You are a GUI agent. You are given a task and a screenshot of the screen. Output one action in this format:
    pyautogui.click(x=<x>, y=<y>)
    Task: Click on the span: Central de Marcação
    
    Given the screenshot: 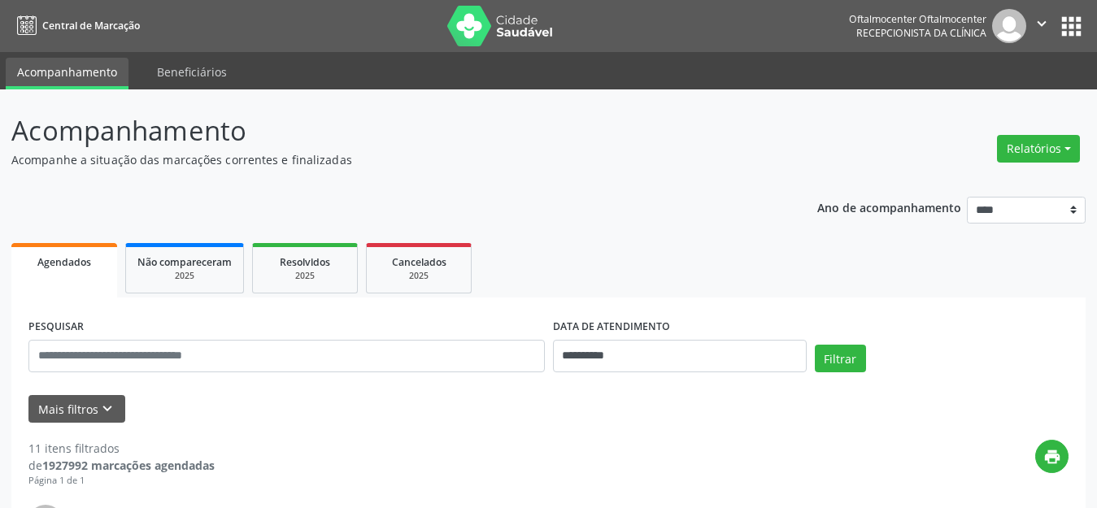 What is the action you would take?
    pyautogui.click(x=91, y=25)
    